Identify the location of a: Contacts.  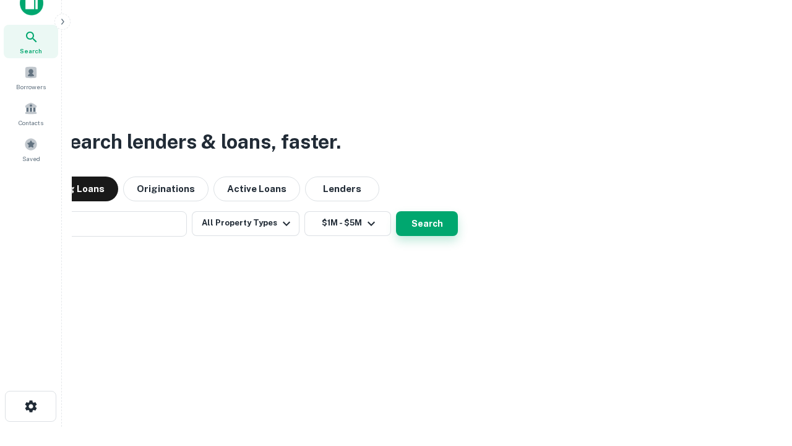
(31, 113).